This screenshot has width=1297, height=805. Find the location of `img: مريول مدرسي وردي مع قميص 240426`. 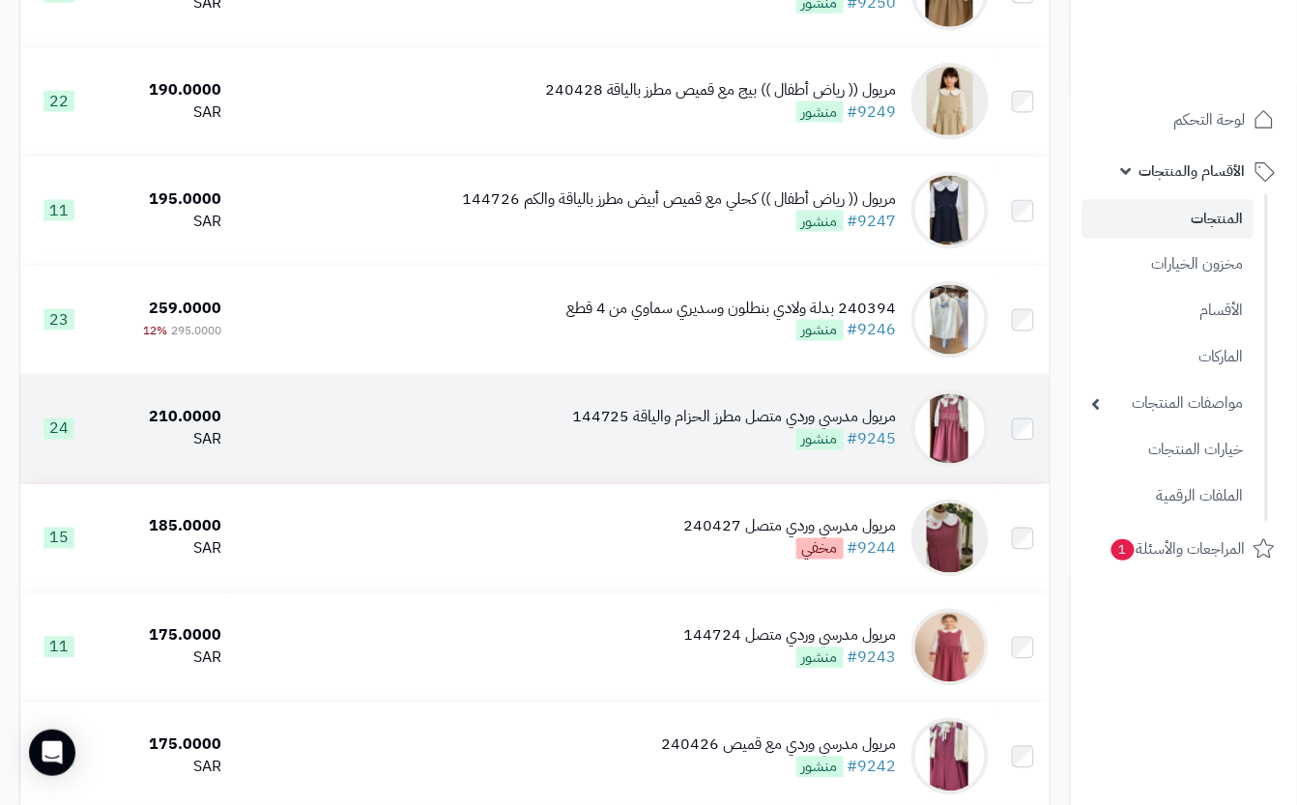

img: مريول مدرسي وردي مع قميص 240426 is located at coordinates (950, 757).